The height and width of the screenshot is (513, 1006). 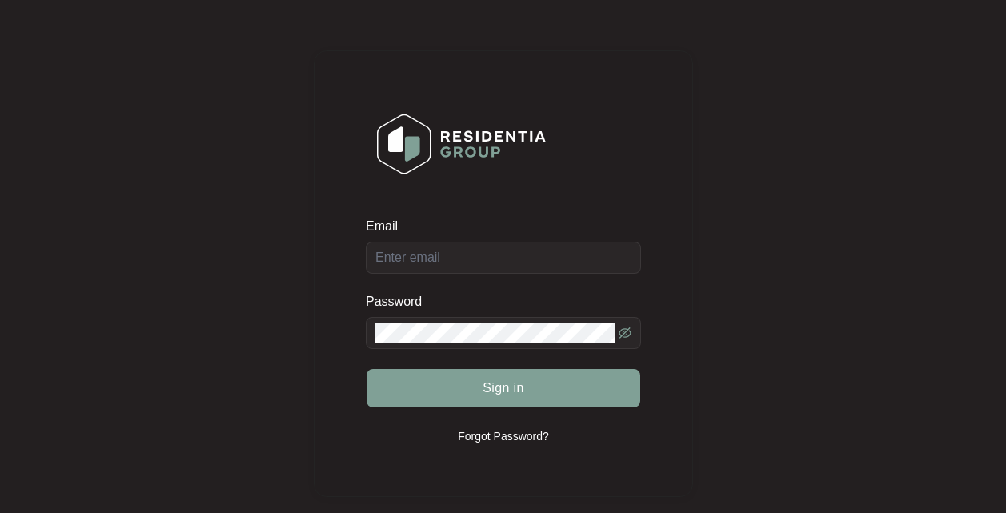 What do you see at coordinates (399, 302) in the screenshot?
I see `label: Password` at bounding box center [399, 302].